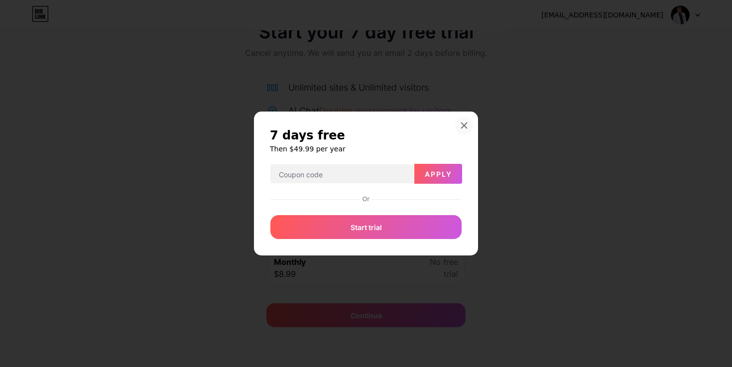  What do you see at coordinates (366, 227) in the screenshot?
I see `span: Start trial` at bounding box center [366, 227].